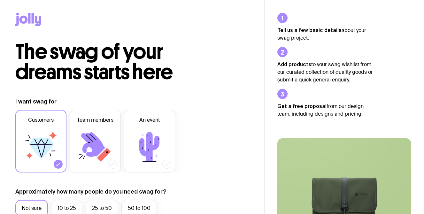 The height and width of the screenshot is (214, 424). What do you see at coordinates (95, 120) in the screenshot?
I see `span: Team members` at bounding box center [95, 120].